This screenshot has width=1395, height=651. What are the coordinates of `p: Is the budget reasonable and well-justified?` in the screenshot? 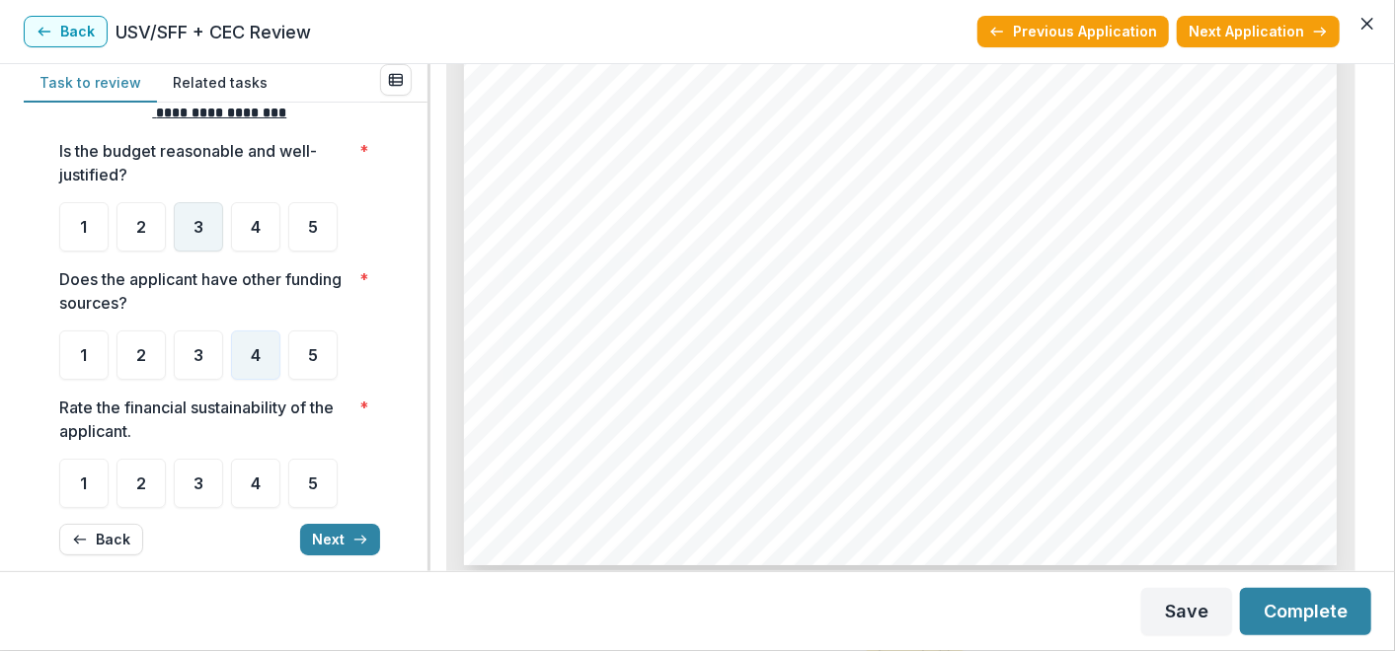 It's located at (205, 163).